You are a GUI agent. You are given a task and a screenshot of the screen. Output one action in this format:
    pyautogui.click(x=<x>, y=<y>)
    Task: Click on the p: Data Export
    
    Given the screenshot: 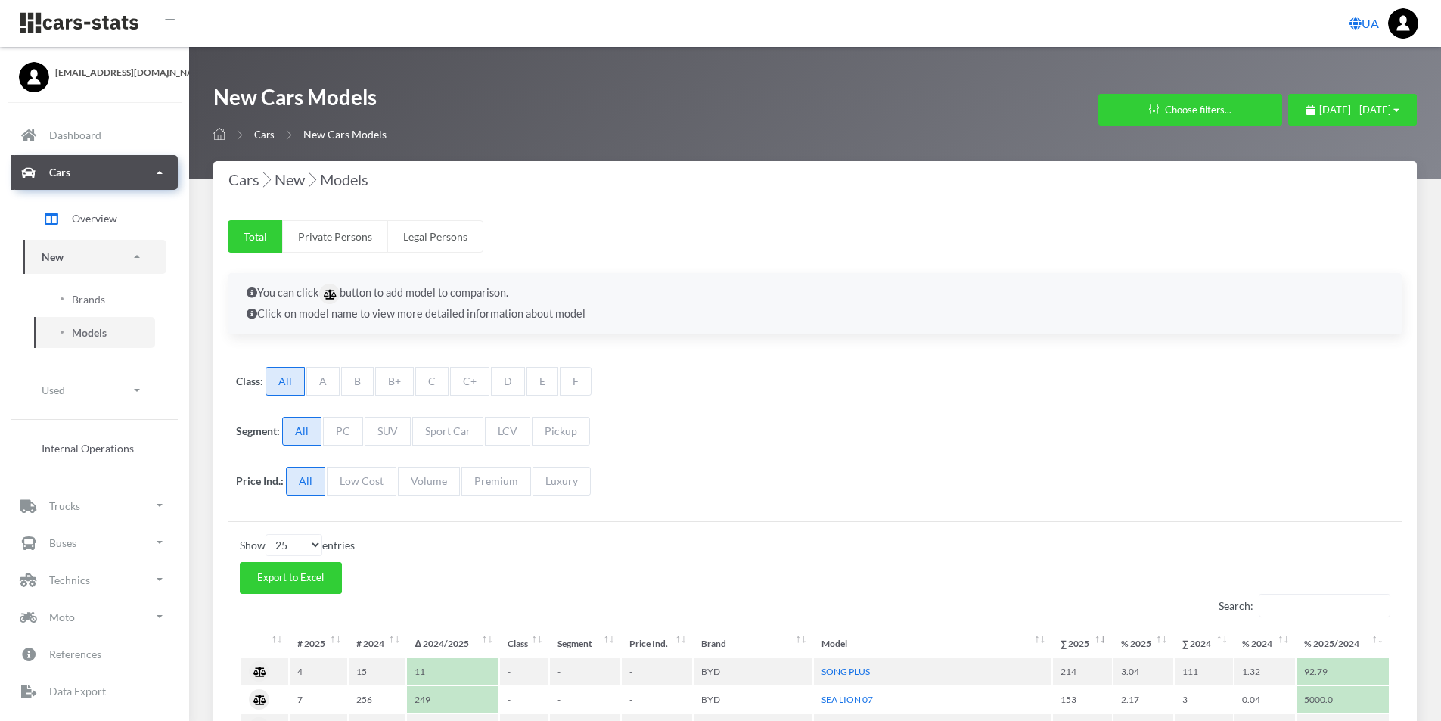 What is the action you would take?
    pyautogui.click(x=77, y=691)
    